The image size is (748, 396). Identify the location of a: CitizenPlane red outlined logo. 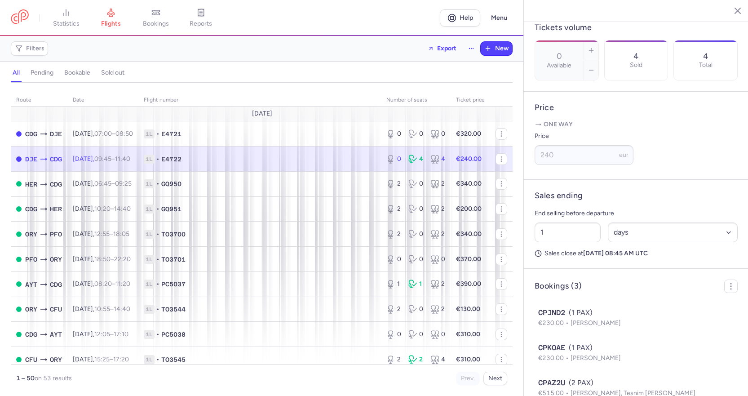
(20, 18).